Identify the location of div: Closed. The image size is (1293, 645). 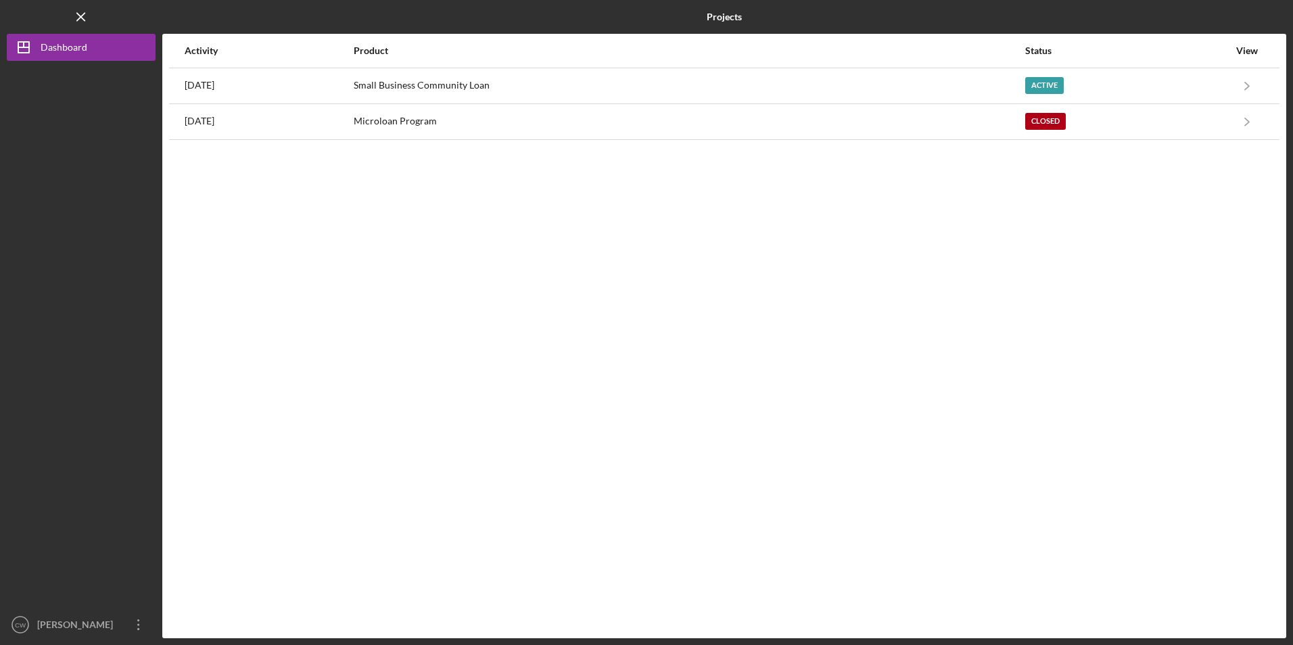
(1045, 121).